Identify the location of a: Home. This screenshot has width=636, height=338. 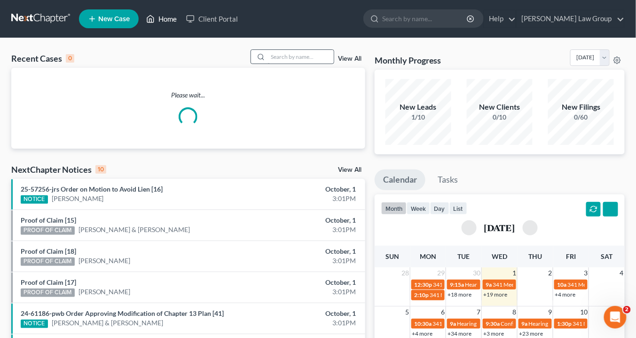
(161, 19).